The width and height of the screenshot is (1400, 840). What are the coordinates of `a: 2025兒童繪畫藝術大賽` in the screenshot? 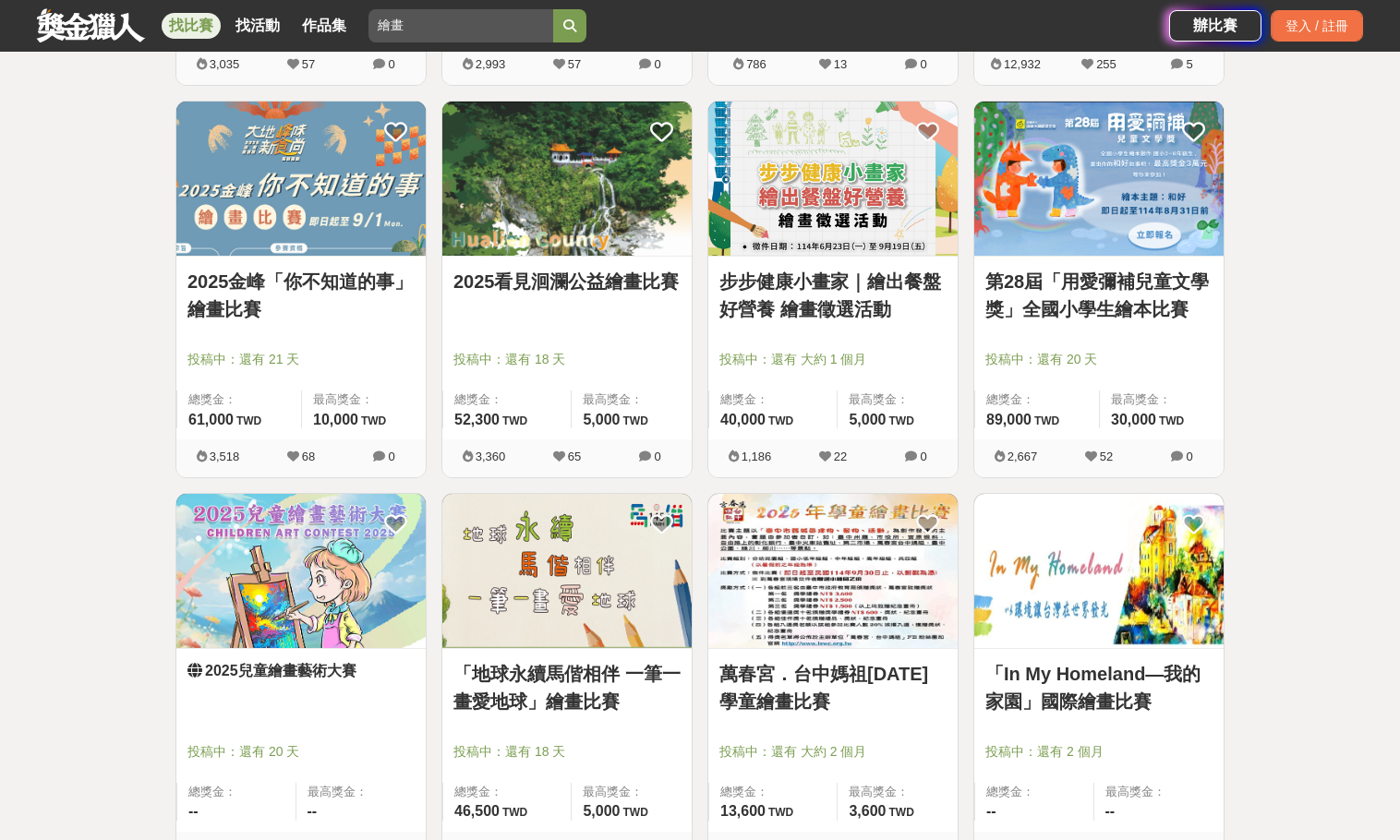 It's located at (302, 671).